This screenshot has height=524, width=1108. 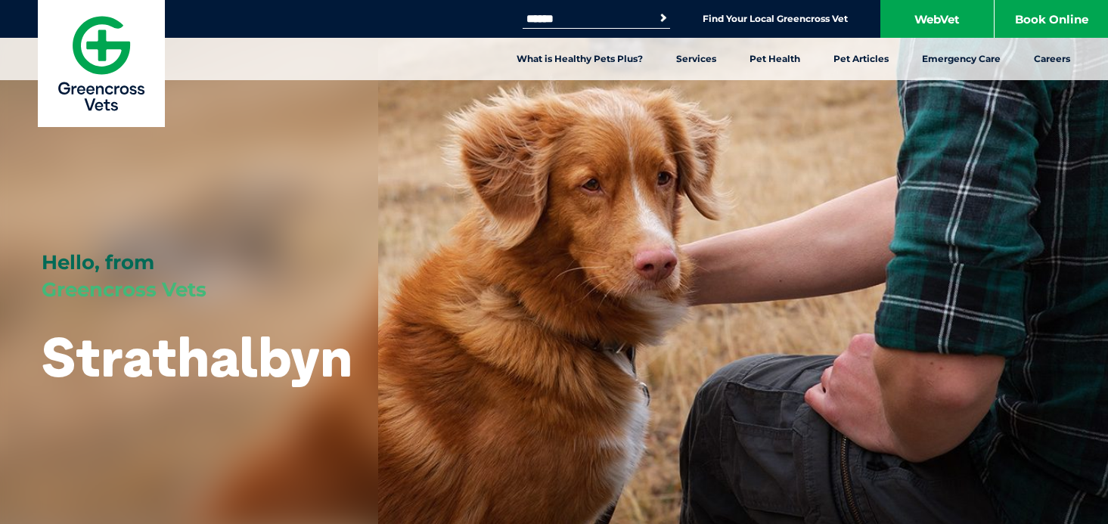 I want to click on h1: Strathalbyn, so click(x=197, y=356).